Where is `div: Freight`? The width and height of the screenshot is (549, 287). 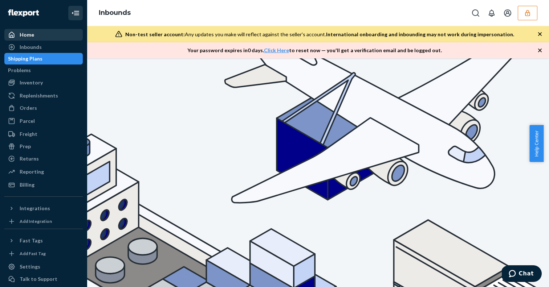 div: Freight is located at coordinates (28, 134).